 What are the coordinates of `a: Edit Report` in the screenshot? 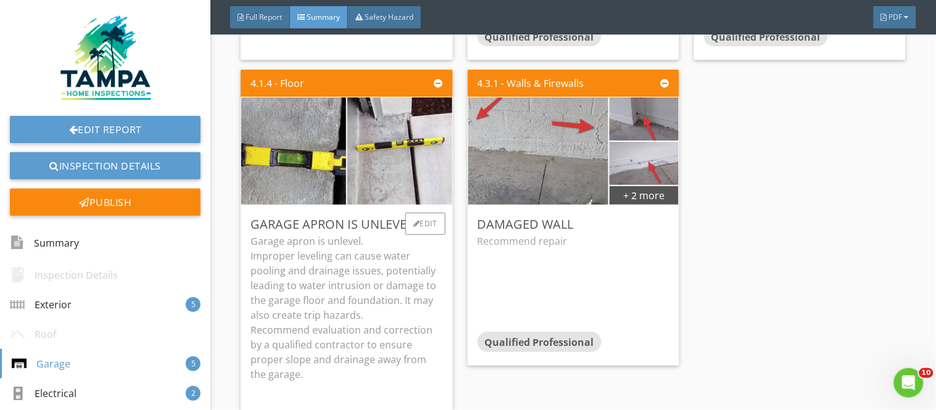 It's located at (105, 130).